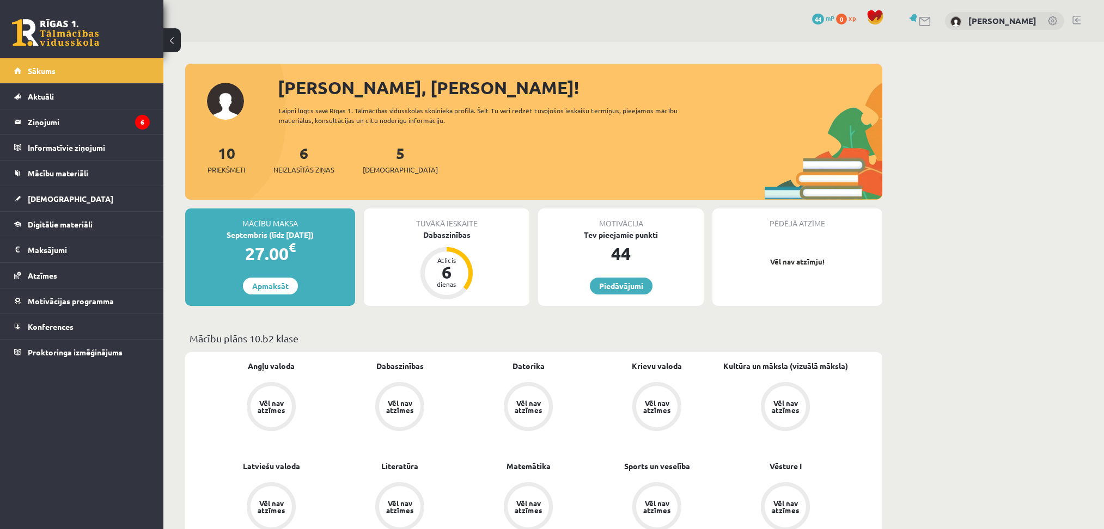 The width and height of the screenshot is (1104, 529). Describe the element at coordinates (82, 352) in the screenshot. I see `a: Proktoringa izmēģinājums` at that location.